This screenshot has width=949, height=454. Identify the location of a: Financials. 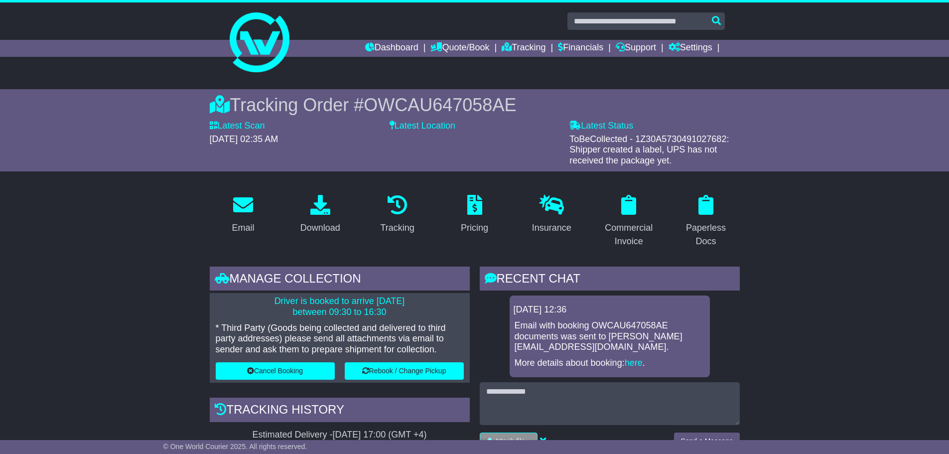
(581, 48).